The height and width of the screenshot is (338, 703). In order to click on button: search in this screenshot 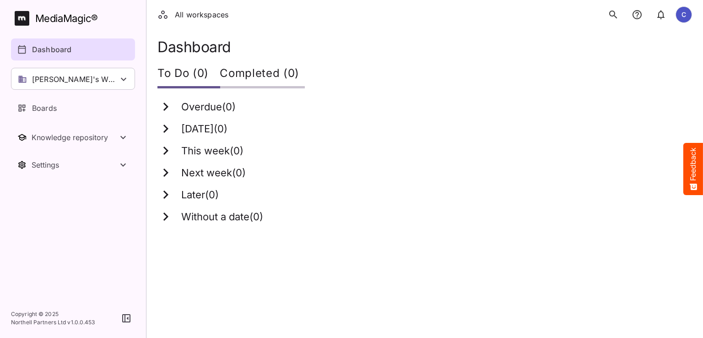, I will do `click(613, 15)`.